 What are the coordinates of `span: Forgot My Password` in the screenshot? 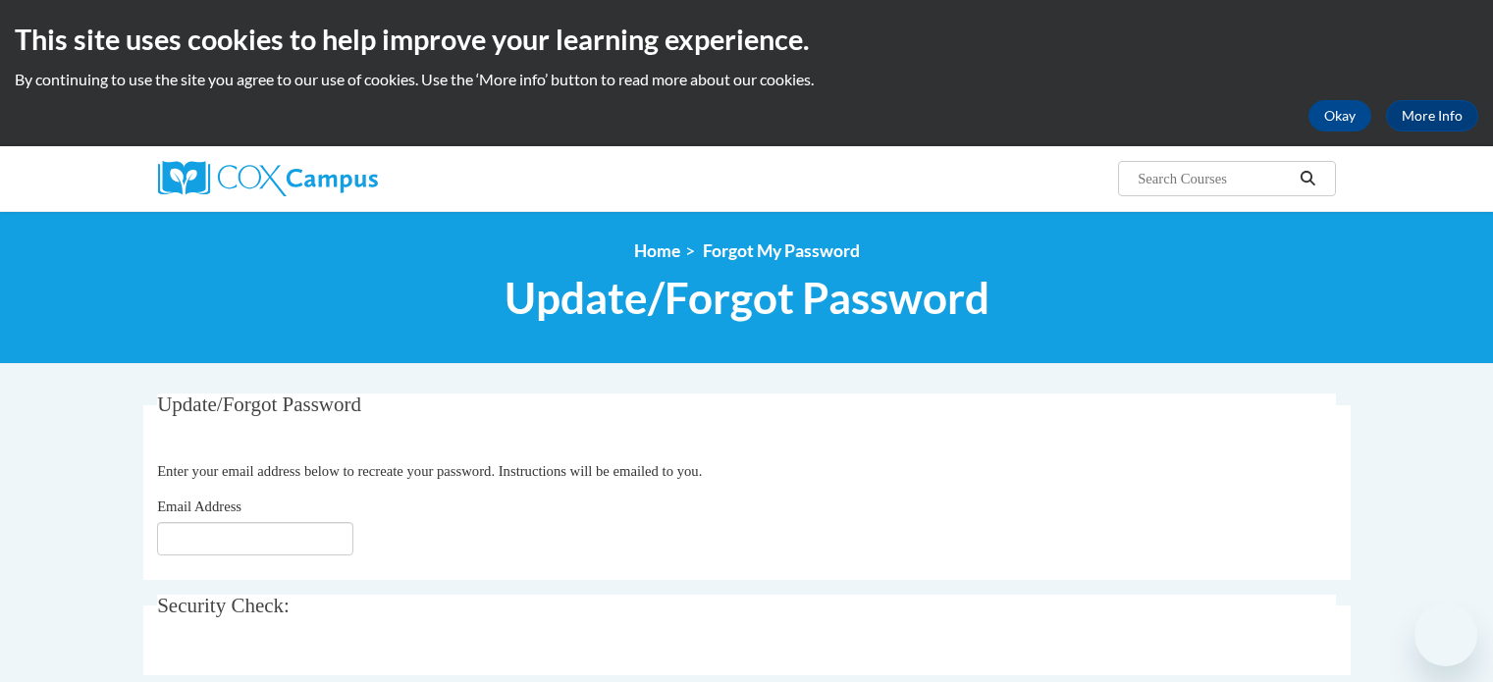 It's located at (782, 250).